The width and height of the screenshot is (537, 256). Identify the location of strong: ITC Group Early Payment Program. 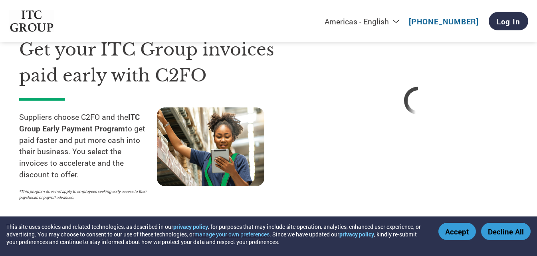
(79, 123).